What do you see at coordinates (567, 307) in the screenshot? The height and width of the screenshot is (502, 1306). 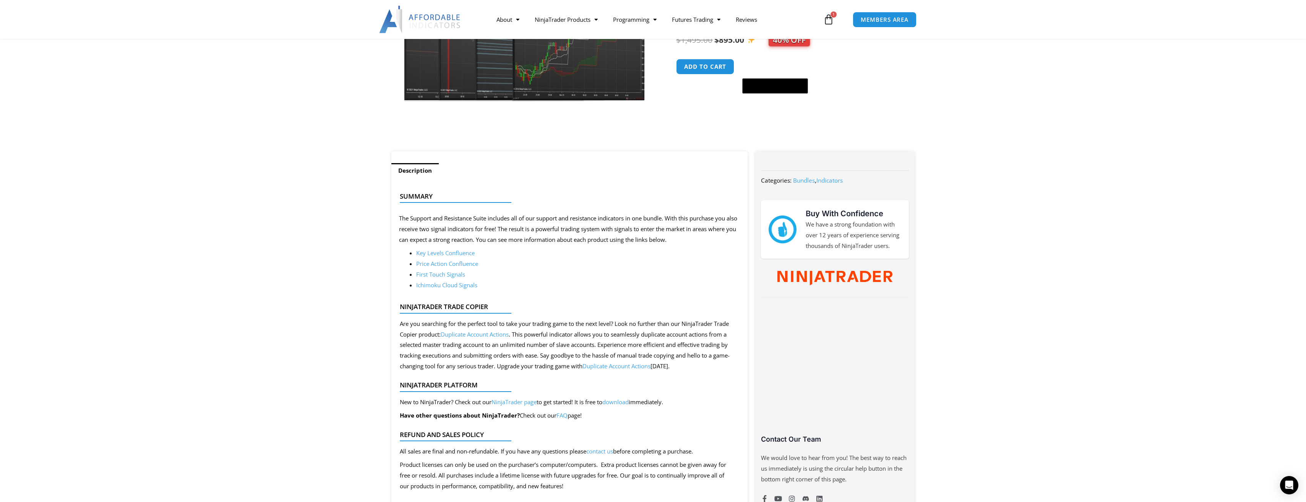 I see `h4: NinjaTrader Trade Copier` at bounding box center [567, 307].